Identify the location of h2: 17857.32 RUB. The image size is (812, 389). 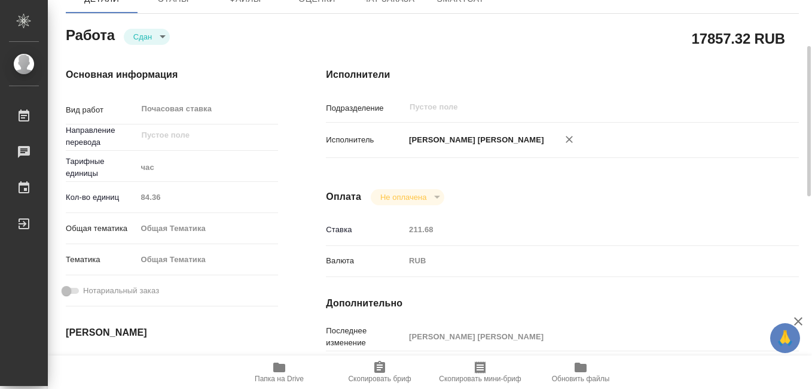
(738, 38).